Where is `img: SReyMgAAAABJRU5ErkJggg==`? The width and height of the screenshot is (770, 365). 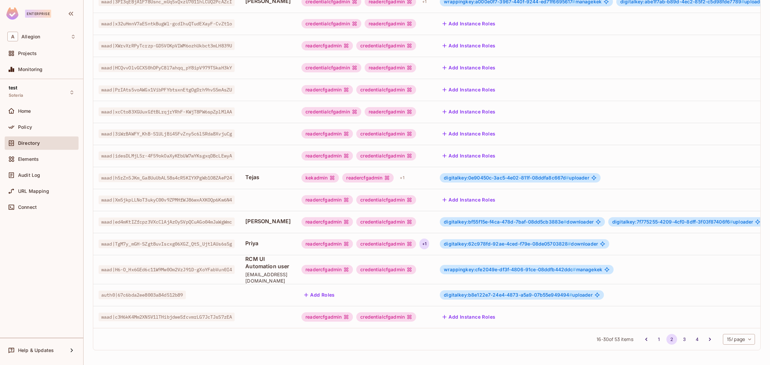
img: SReyMgAAAABJRU5ErkJggg== is located at coordinates (12, 13).